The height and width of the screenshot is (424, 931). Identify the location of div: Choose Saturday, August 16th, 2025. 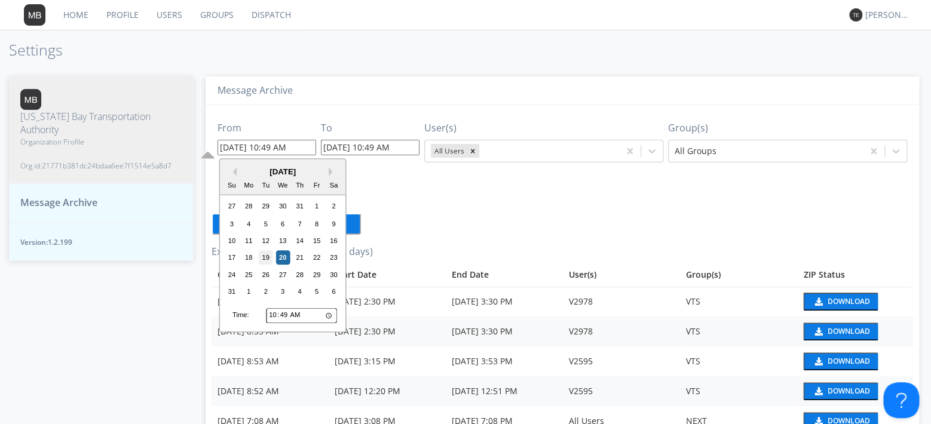
(334, 241).